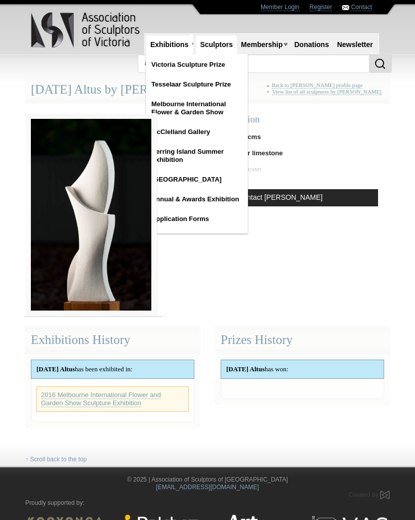 The image size is (415, 520). What do you see at coordinates (302, 369) in the screenshot?
I see `div: has won:` at bounding box center [302, 369].